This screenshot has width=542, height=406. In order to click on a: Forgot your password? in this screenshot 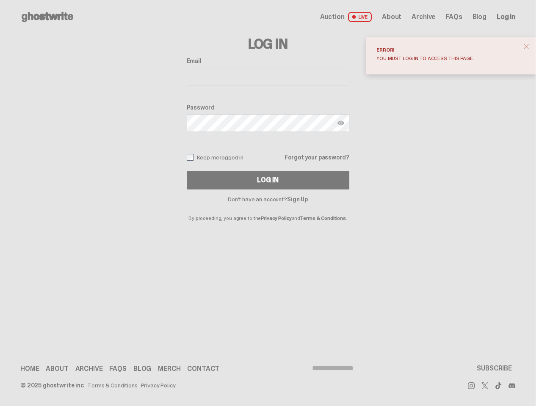, I will do `click(317, 157)`.